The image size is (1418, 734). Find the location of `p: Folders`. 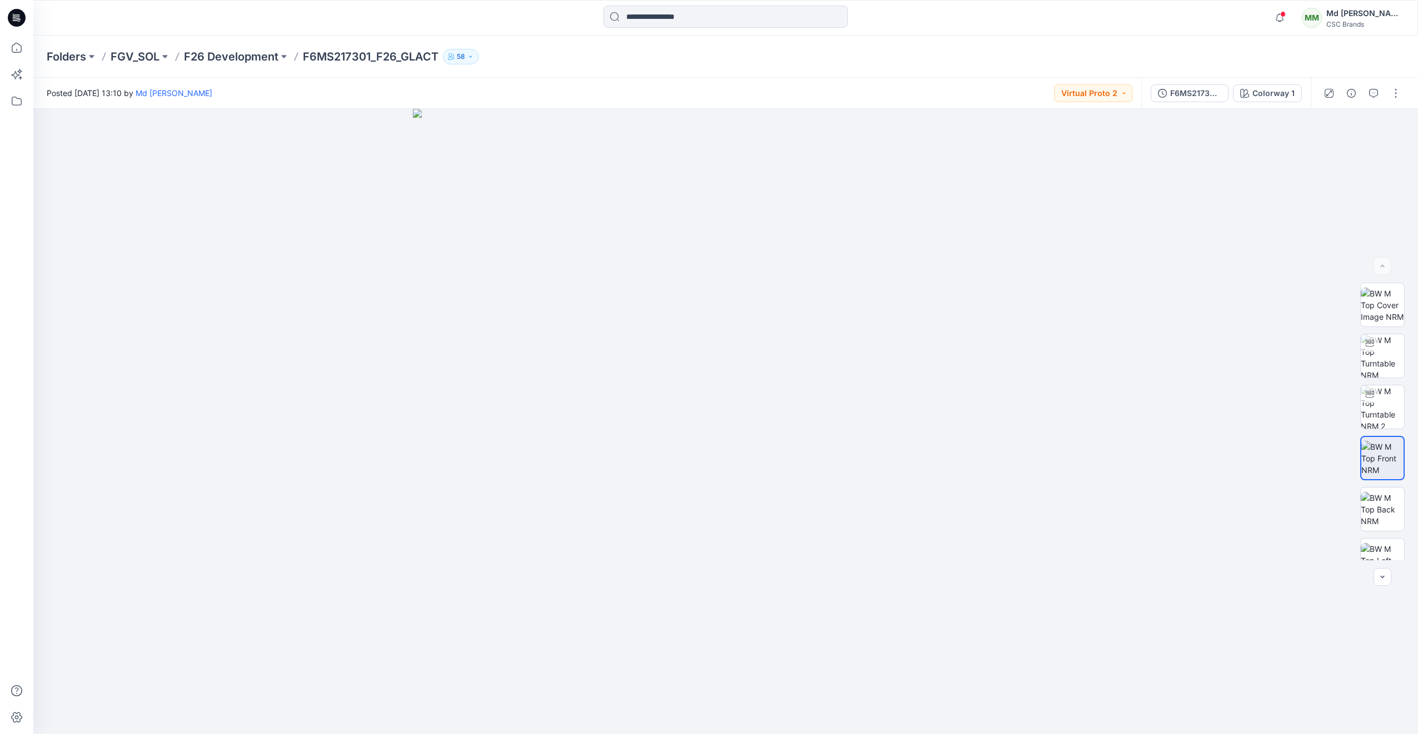

p: Folders is located at coordinates (66, 57).